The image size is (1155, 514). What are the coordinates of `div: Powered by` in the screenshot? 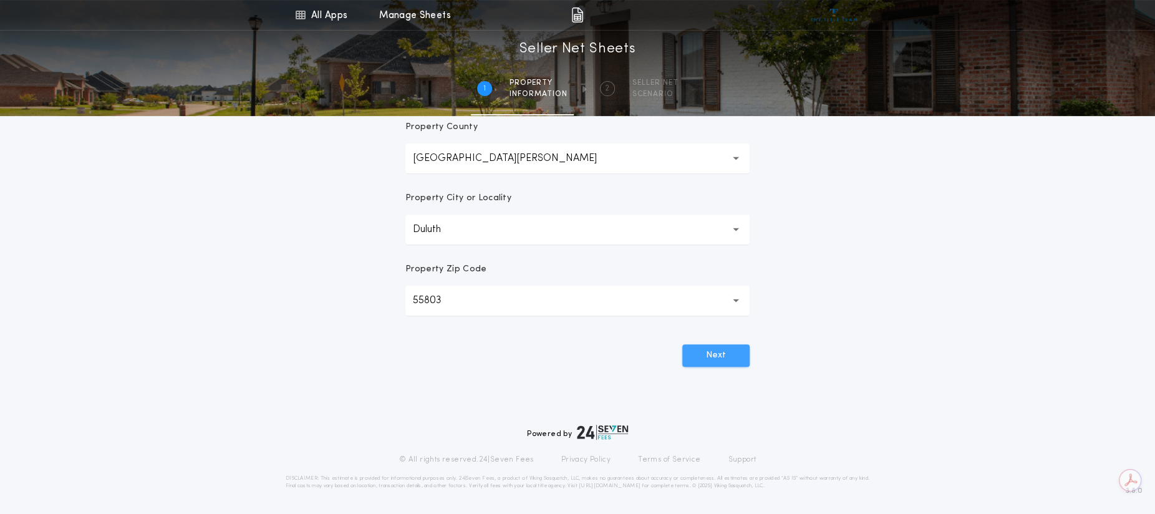 It's located at (577, 432).